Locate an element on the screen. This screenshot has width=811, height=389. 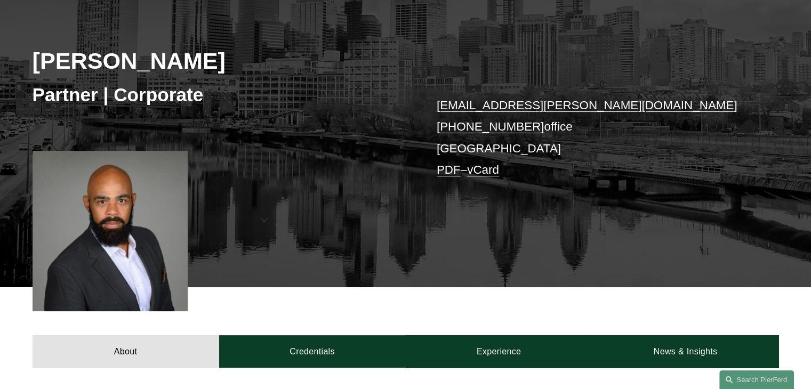
a: vCard is located at coordinates (483, 170).